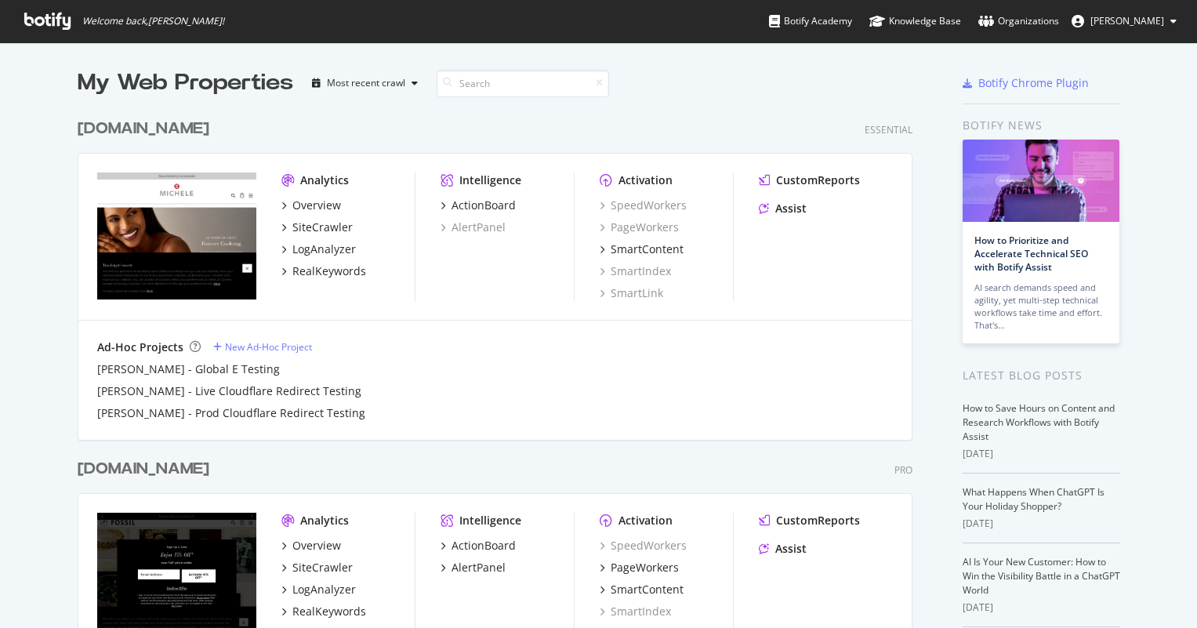 Image resolution: width=1197 pixels, height=628 pixels. Describe the element at coordinates (888, 129) in the screenshot. I see `div: Essential` at that location.